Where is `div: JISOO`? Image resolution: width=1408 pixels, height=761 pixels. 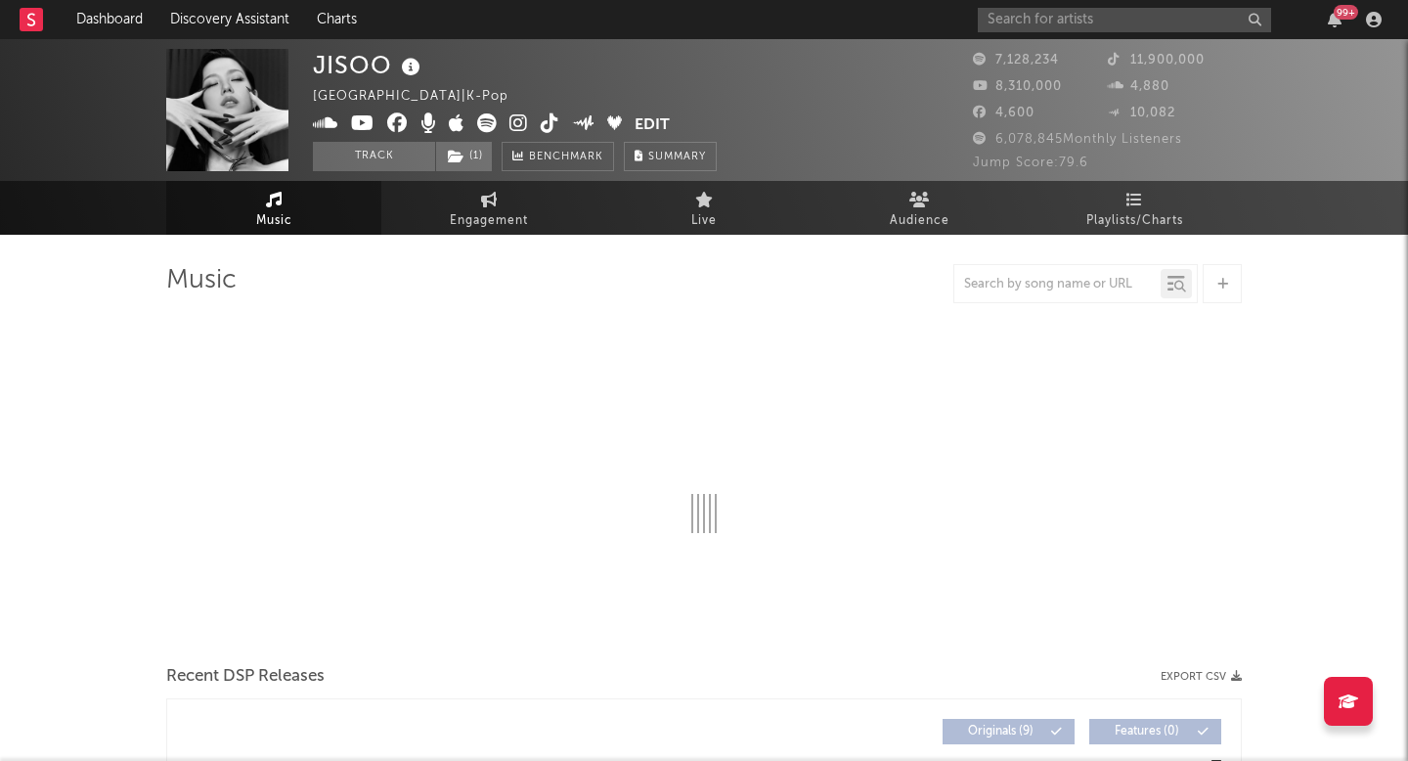 div: JISOO is located at coordinates (369, 65).